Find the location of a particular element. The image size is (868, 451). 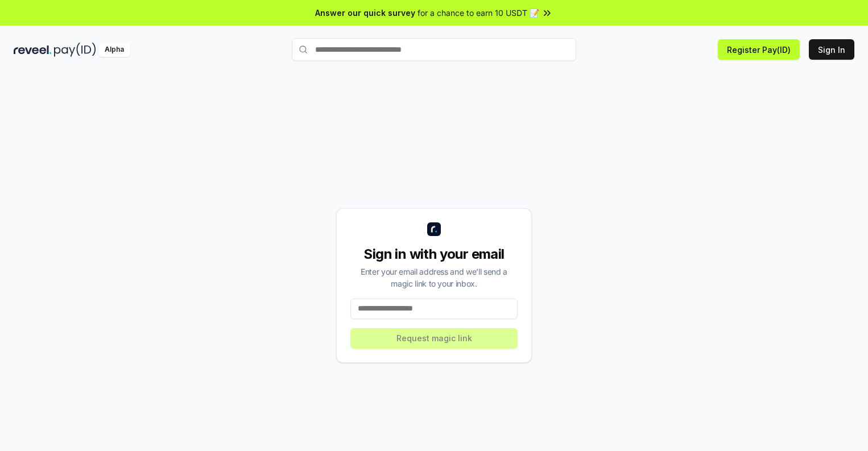

img: reveel_dark is located at coordinates (32, 49).